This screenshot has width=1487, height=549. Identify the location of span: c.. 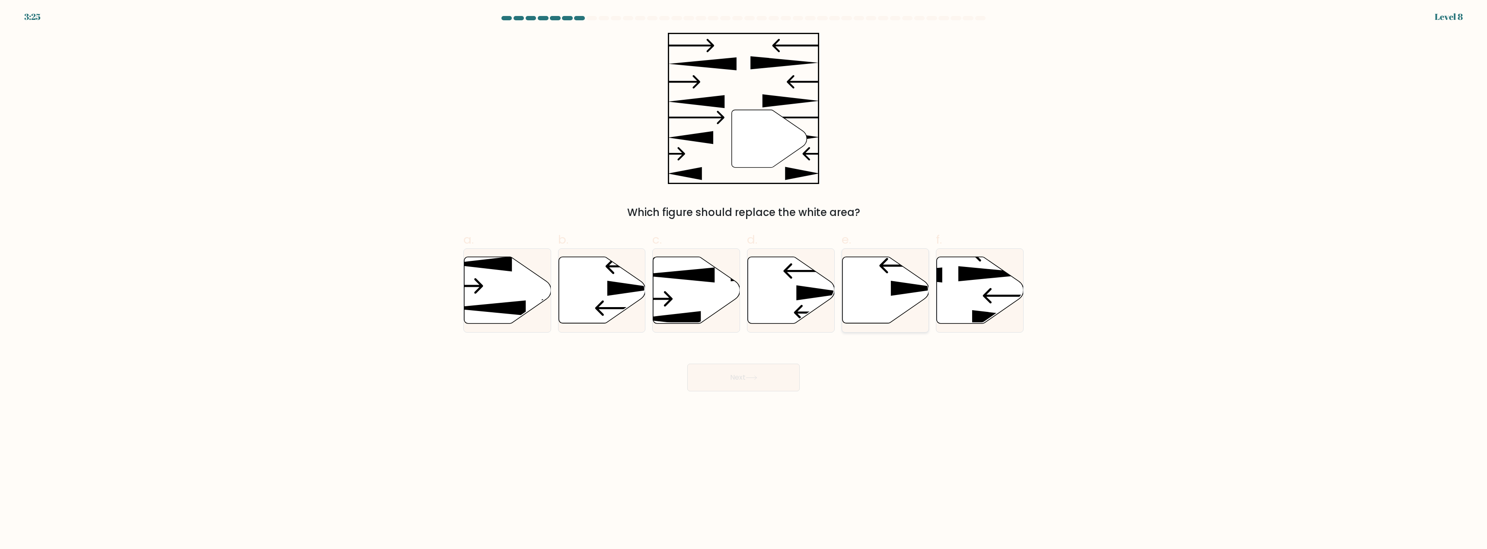
(657, 239).